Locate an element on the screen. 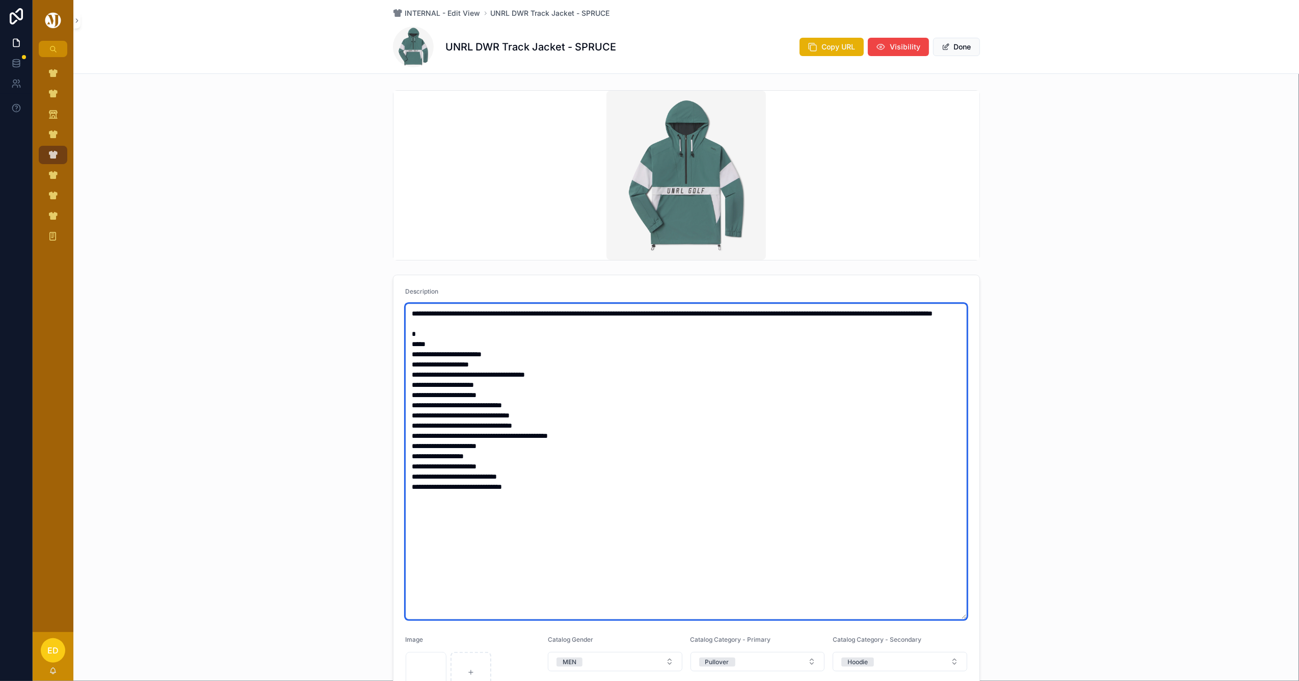  a: INTERNAL - Edit View is located at coordinates (437, 13).